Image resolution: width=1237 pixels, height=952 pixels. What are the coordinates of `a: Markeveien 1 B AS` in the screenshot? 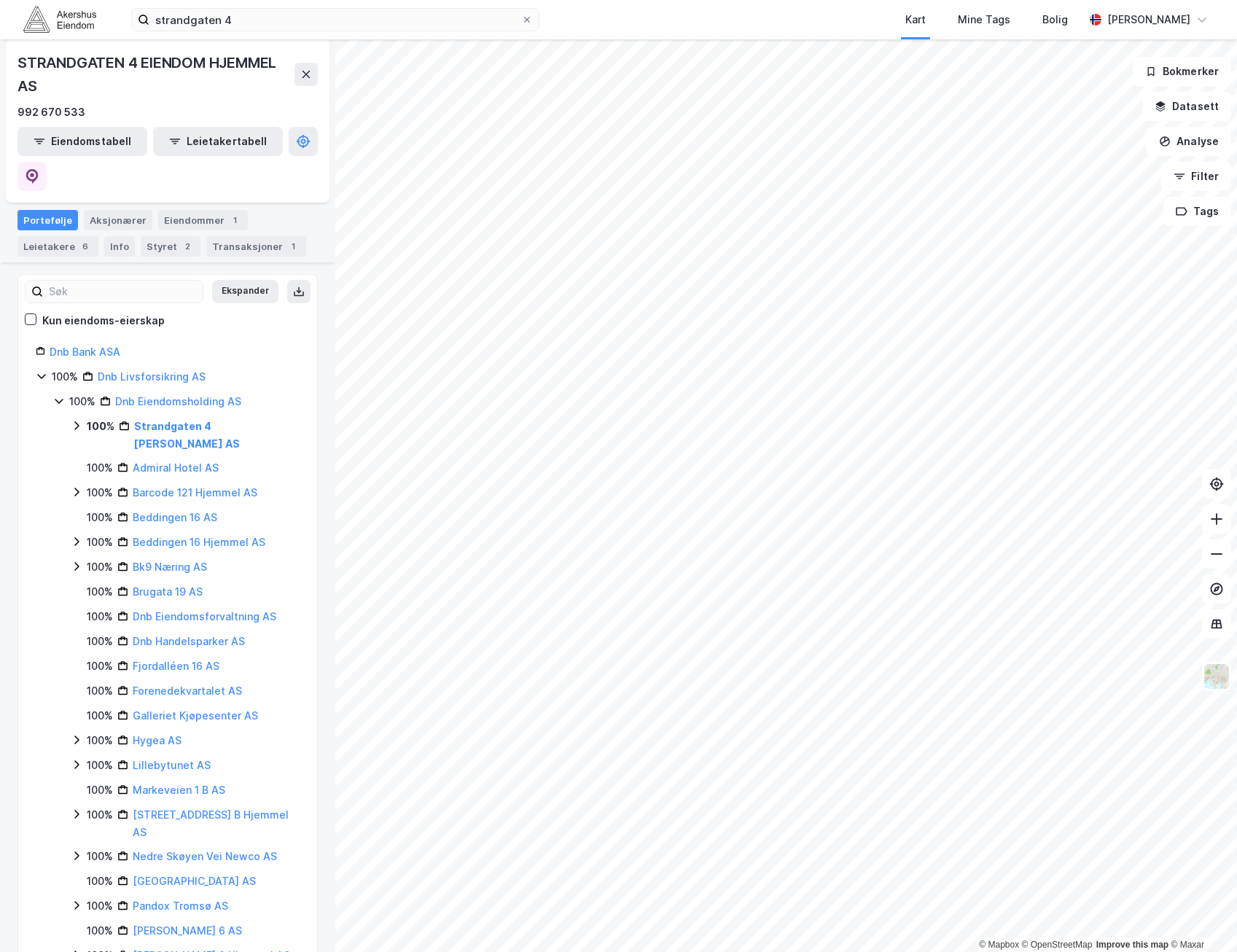 It's located at (178, 789).